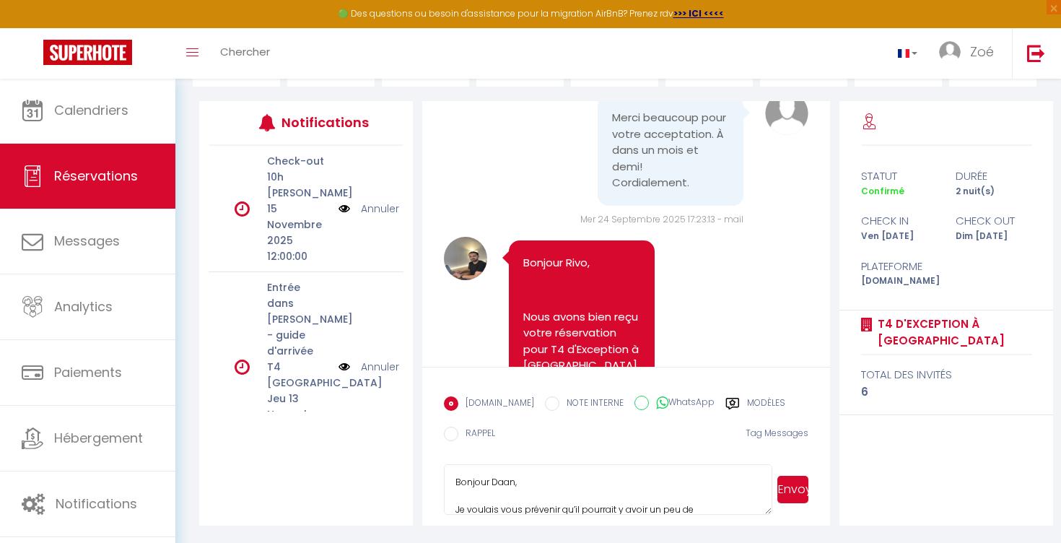 The height and width of the screenshot is (543, 1061). I want to click on span: Réservations, so click(96, 175).